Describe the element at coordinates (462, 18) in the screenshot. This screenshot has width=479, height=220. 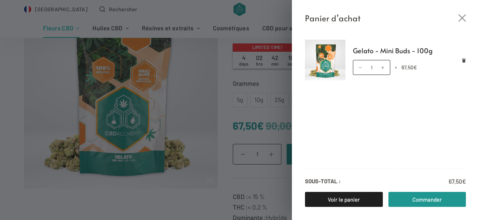
I see `button: Fermer le tiroir du panier` at that location.